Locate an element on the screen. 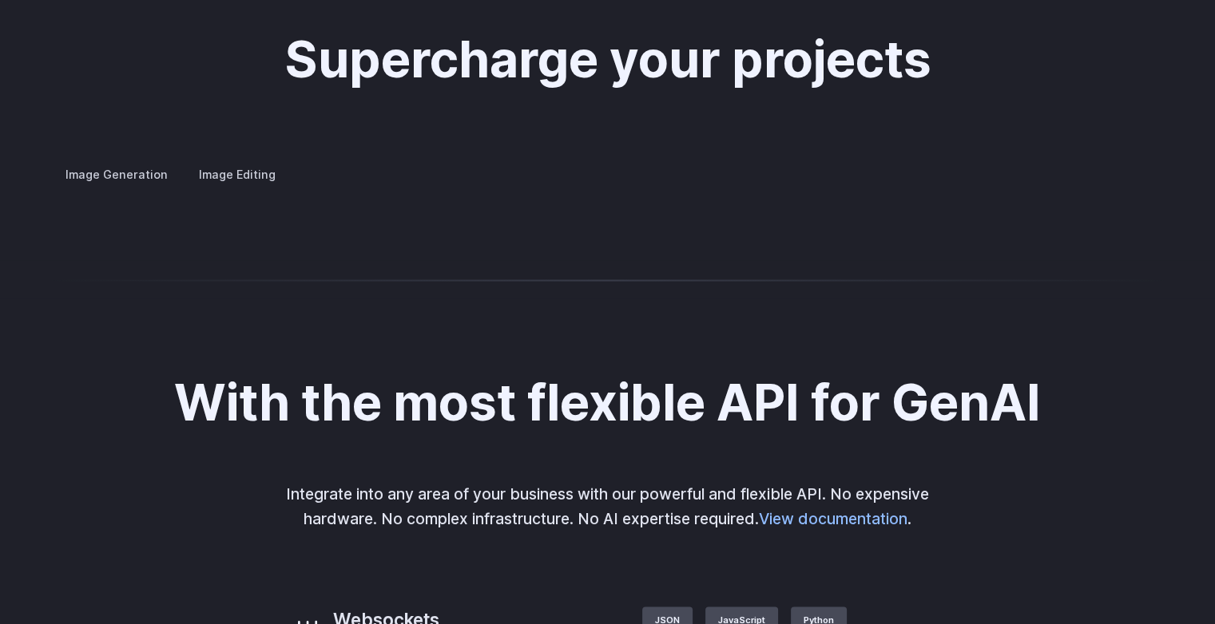  h2: Supercharge your projects is located at coordinates (608, 59).